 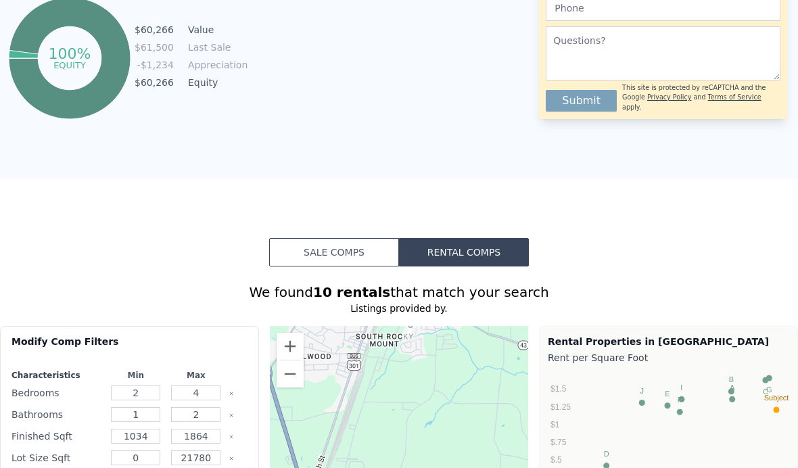 What do you see at coordinates (216, 47) in the screenshot?
I see `td: Last Sale` at bounding box center [216, 47].